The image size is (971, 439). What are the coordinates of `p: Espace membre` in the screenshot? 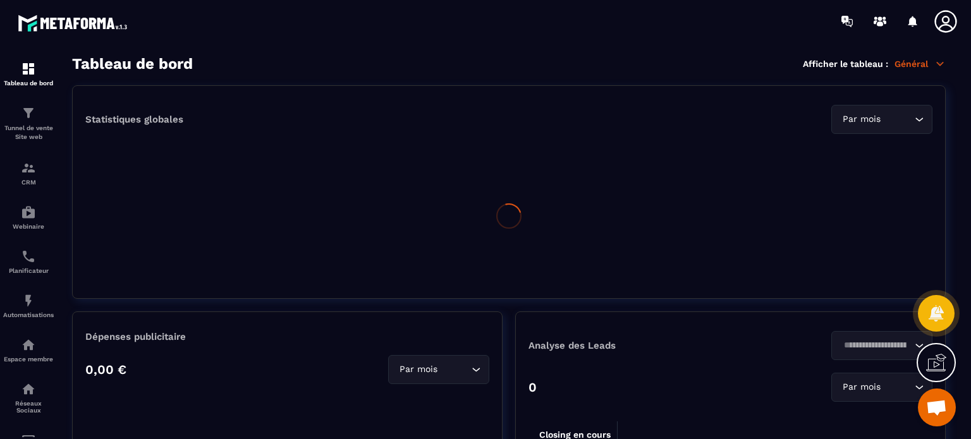 It's located at (28, 359).